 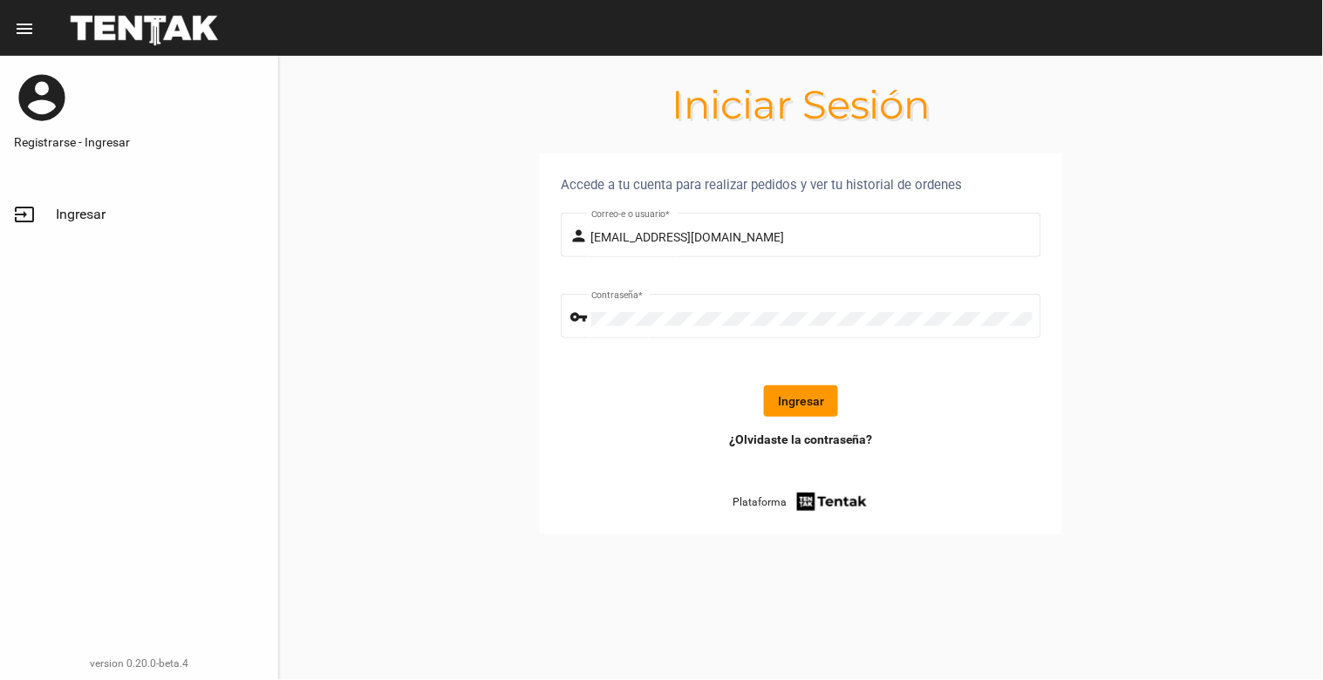 I want to click on mat-icon: menu, so click(x=24, y=29).